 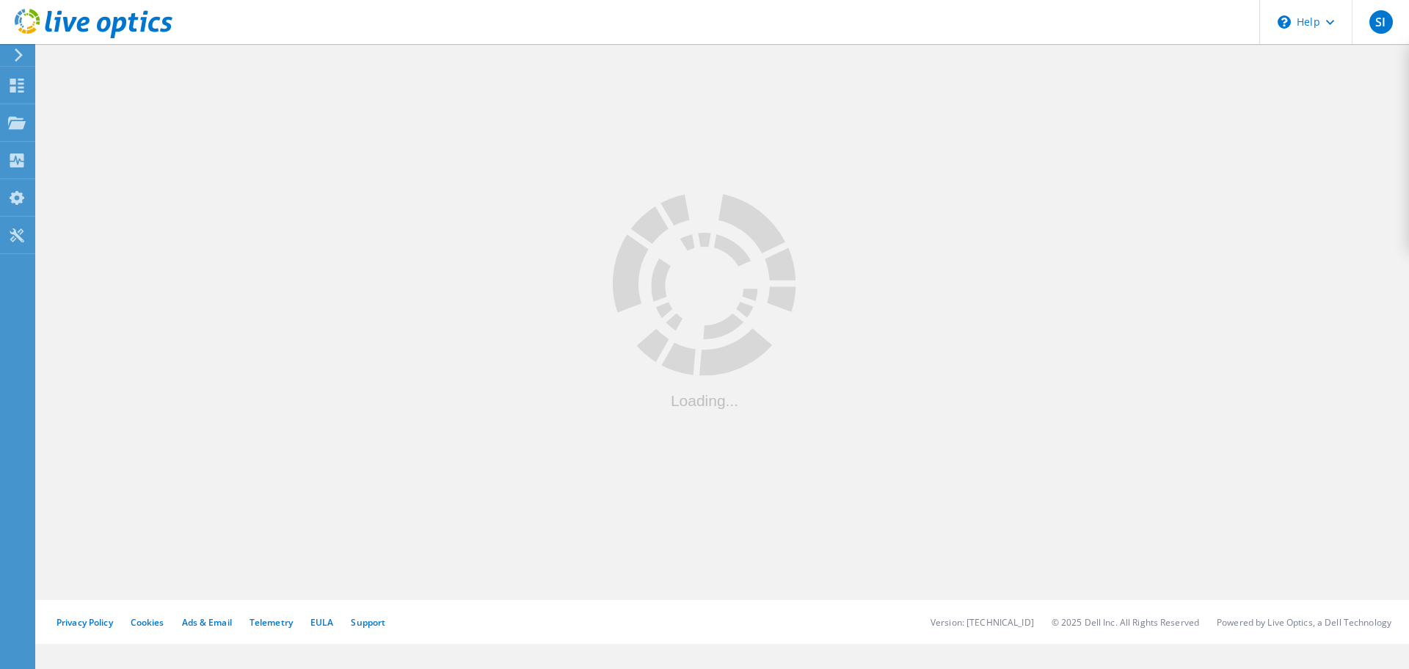 What do you see at coordinates (1285, 22) in the screenshot?
I see `svg: \n` at bounding box center [1285, 22].